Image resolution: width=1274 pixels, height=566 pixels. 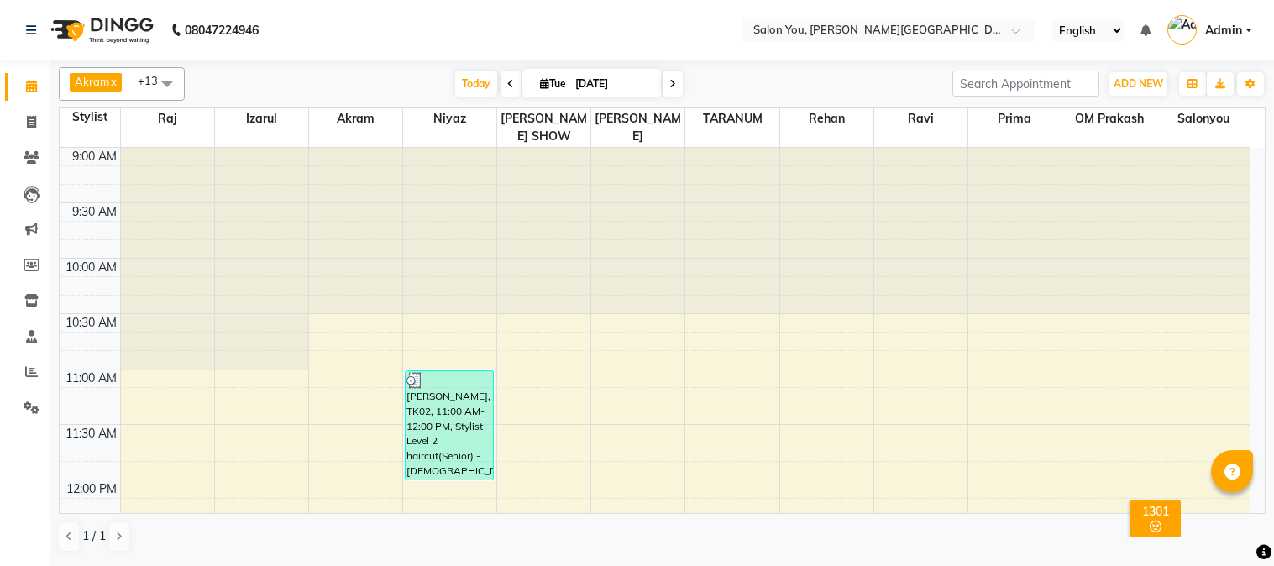 I want to click on img: logo, so click(x=100, y=30).